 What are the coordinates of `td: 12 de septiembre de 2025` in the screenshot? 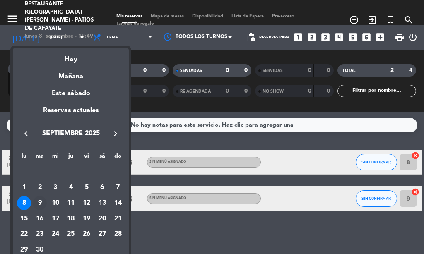 It's located at (87, 203).